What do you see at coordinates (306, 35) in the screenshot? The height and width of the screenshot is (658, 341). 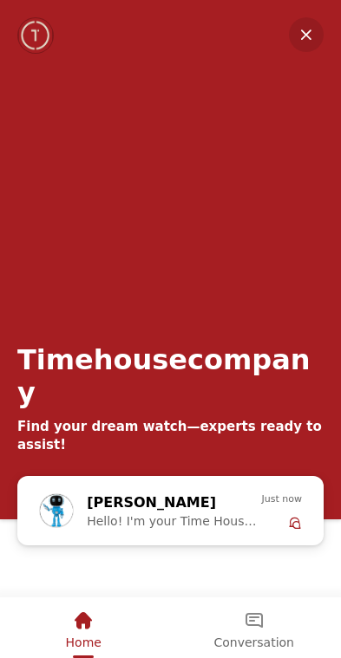 I see `em: Minimize` at bounding box center [306, 35].